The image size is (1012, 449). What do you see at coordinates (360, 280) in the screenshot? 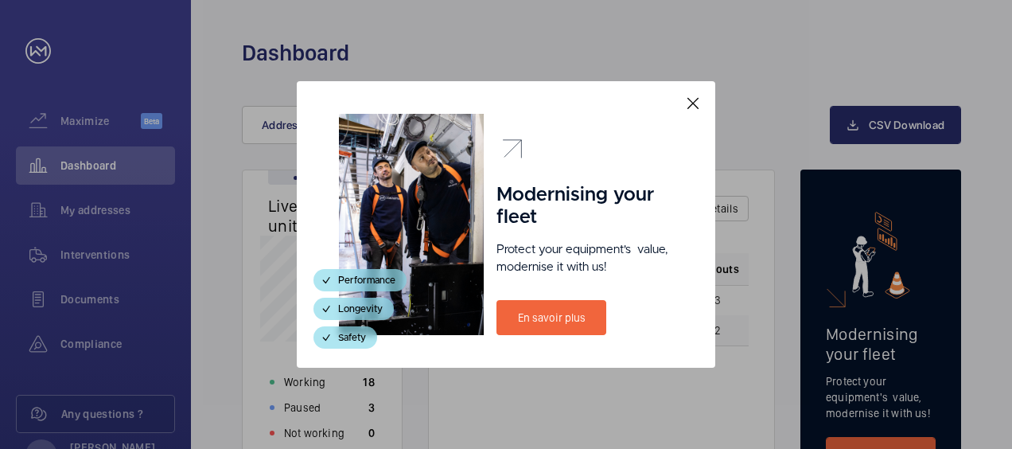
I see `div: Performance` at bounding box center [360, 280].